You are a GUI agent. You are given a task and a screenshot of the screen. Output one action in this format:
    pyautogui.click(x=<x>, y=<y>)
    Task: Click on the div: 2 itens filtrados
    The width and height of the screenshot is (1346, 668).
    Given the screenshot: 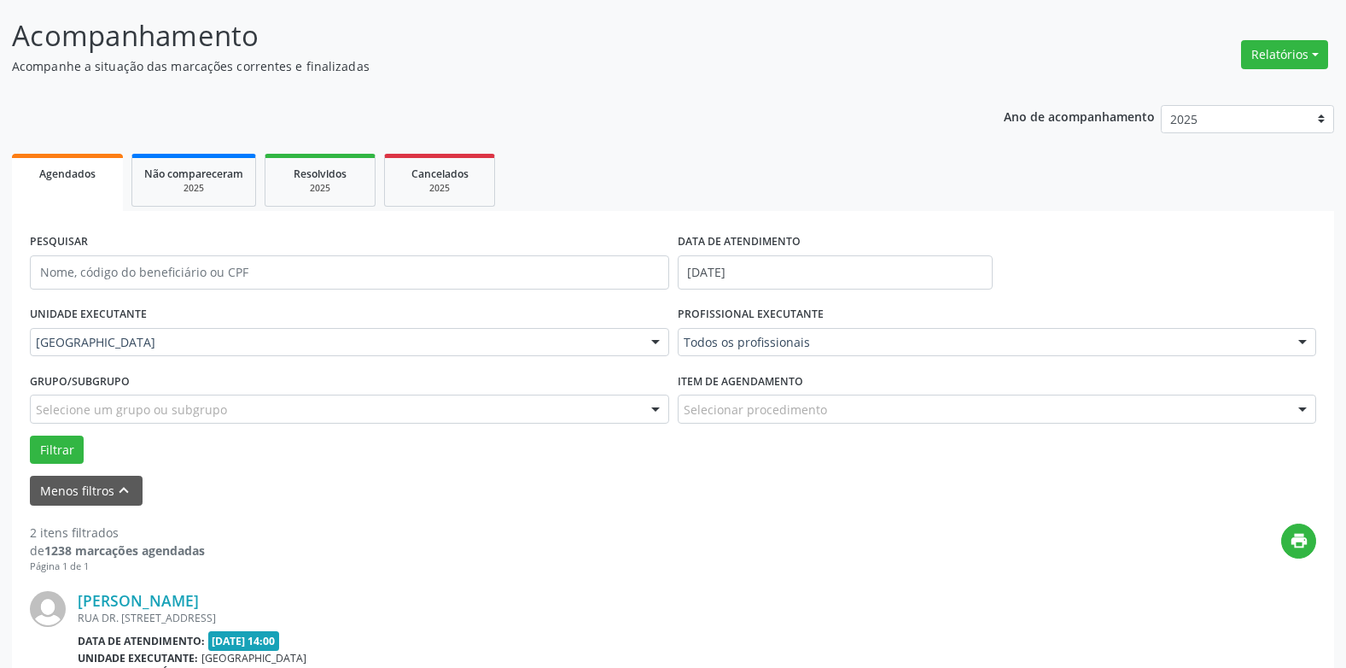 What is the action you would take?
    pyautogui.click(x=117, y=532)
    